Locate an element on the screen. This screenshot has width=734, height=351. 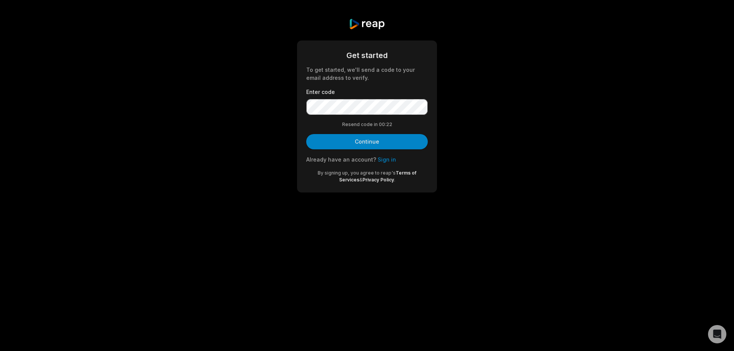
a: Terms of Services is located at coordinates (378, 176).